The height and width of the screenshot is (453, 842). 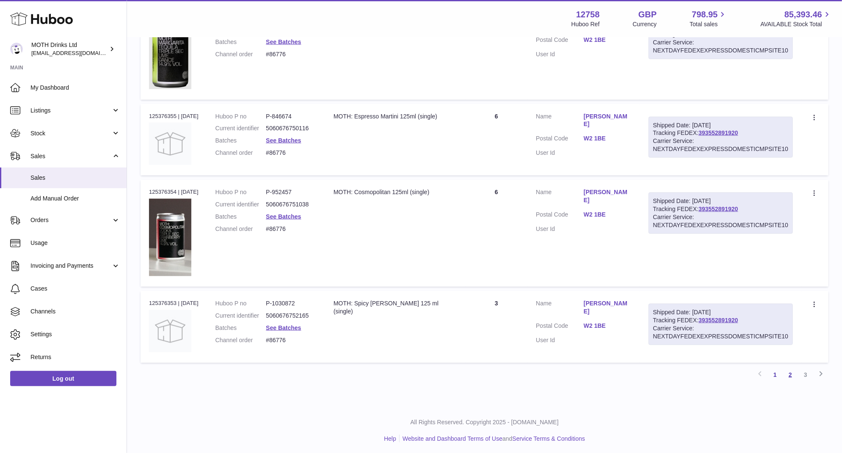 What do you see at coordinates (291, 192) in the screenshot?
I see `dd: P-952457` at bounding box center [291, 192].